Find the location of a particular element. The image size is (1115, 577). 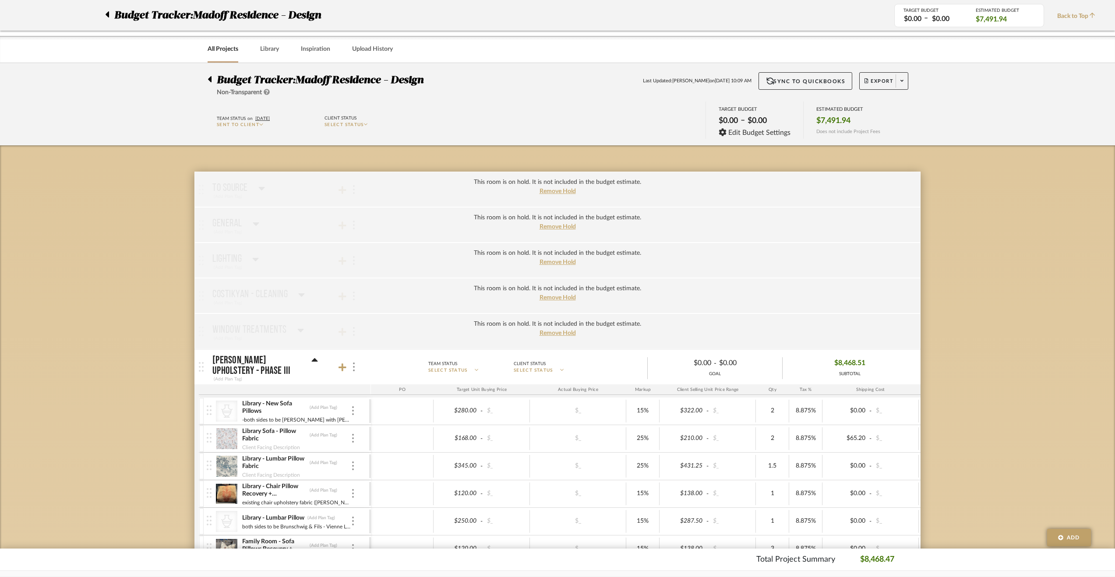

a: Inspiration is located at coordinates (315, 49).